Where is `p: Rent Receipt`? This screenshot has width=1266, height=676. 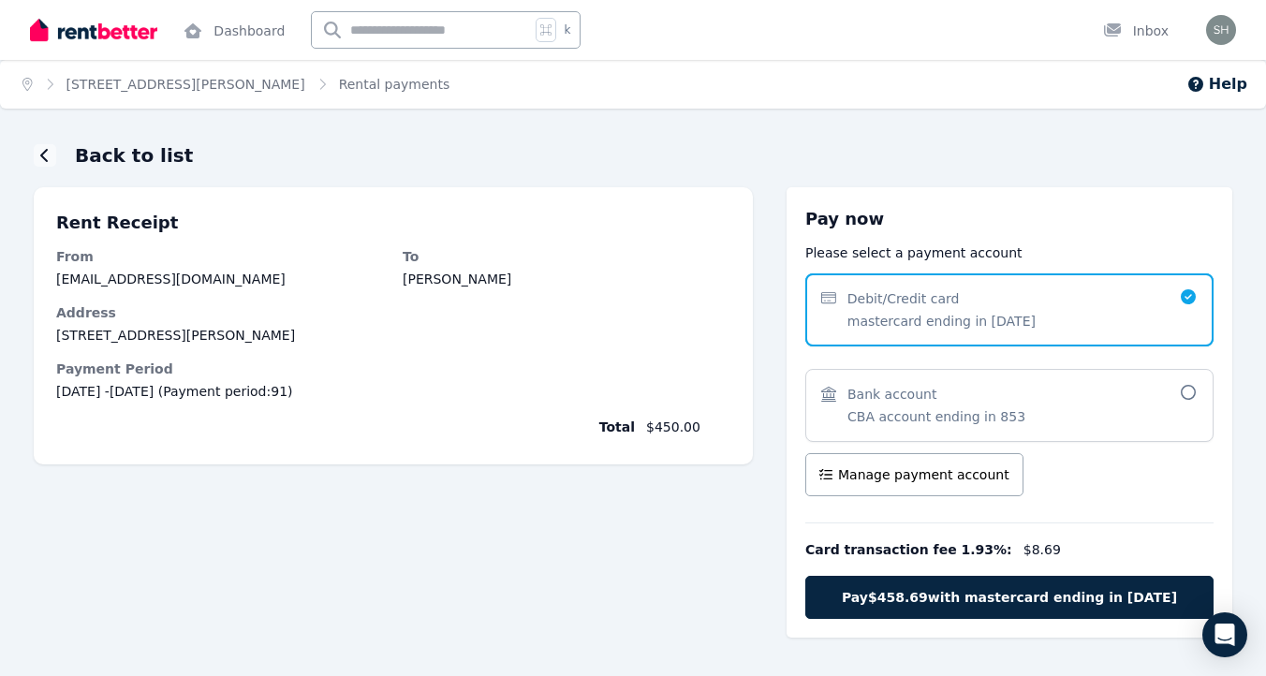 p: Rent Receipt is located at coordinates (393, 223).